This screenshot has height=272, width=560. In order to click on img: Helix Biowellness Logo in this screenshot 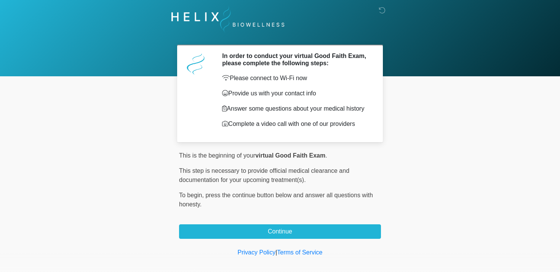, I will do `click(228, 19)`.